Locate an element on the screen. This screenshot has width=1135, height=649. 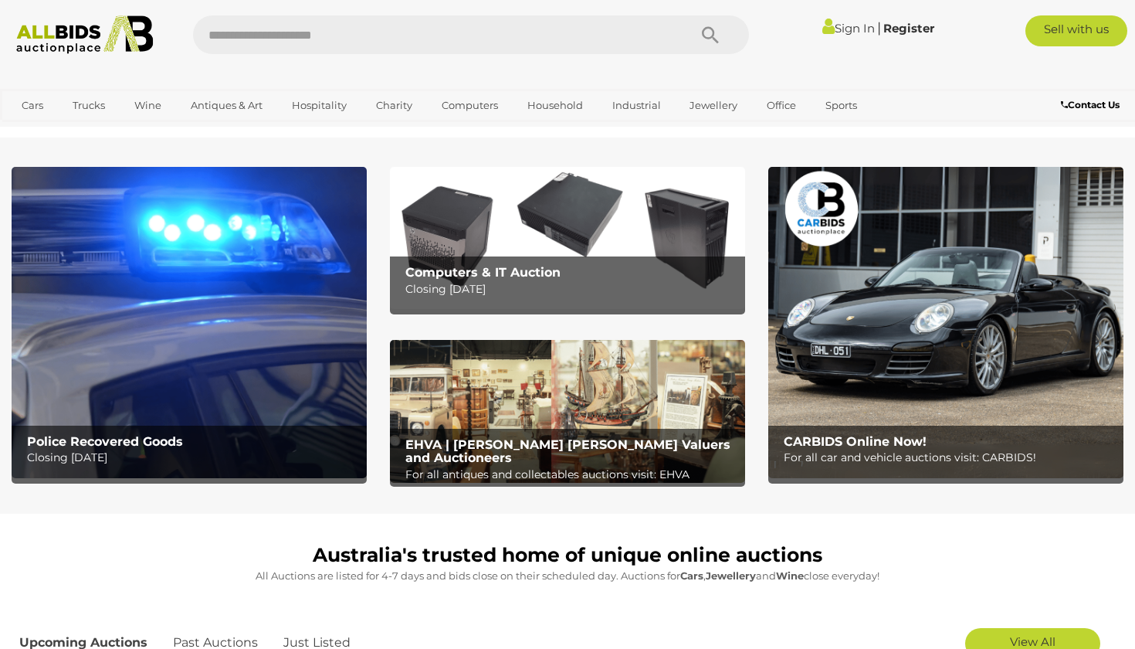
button: Search is located at coordinates (710, 35).